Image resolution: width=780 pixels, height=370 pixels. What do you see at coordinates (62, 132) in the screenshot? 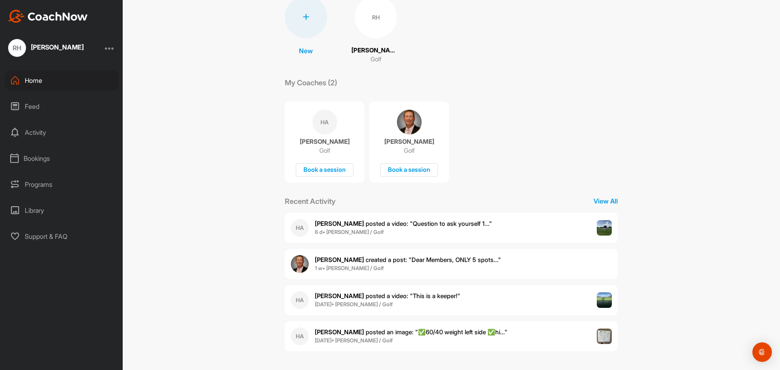
I see `div: Activity` at bounding box center [62, 132].